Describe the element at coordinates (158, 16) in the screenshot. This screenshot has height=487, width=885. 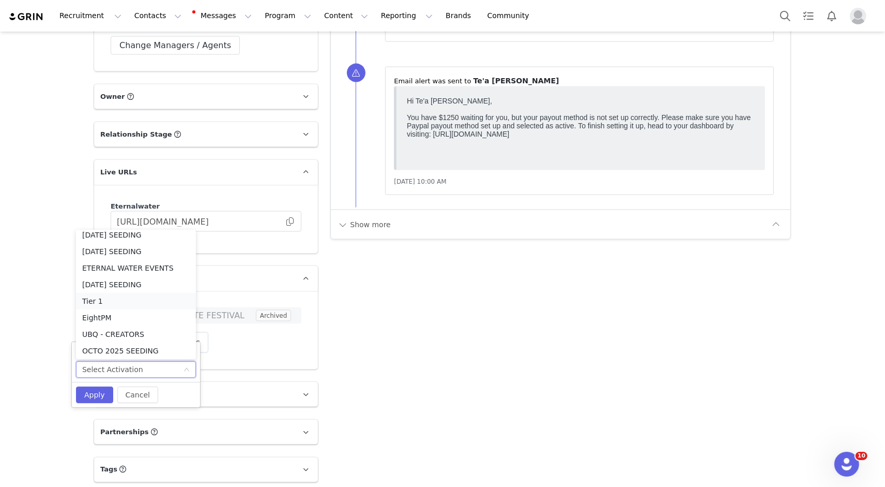
I see `button: Contacts` at that location.